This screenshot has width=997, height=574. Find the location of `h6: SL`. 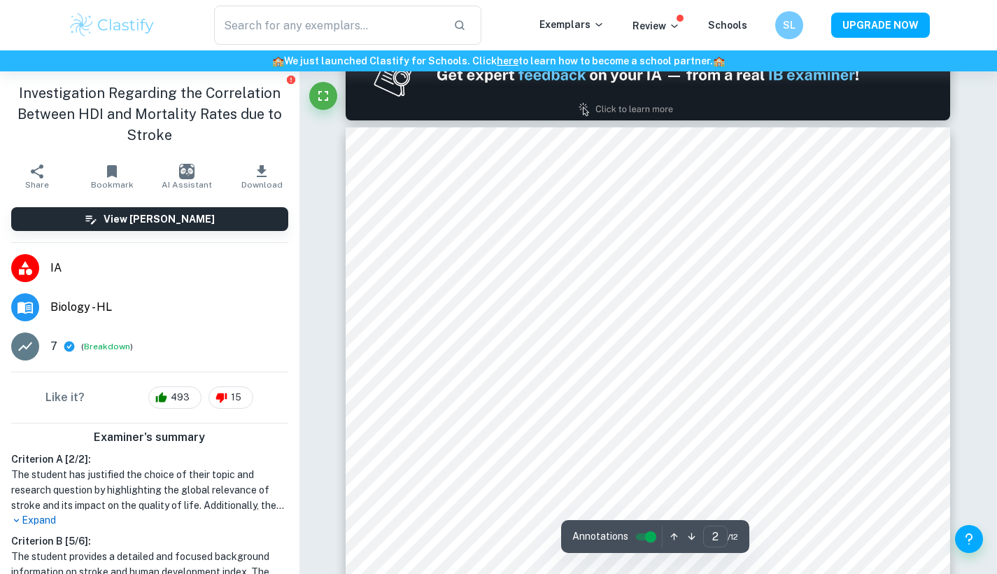

h6: SL is located at coordinates (788, 25).